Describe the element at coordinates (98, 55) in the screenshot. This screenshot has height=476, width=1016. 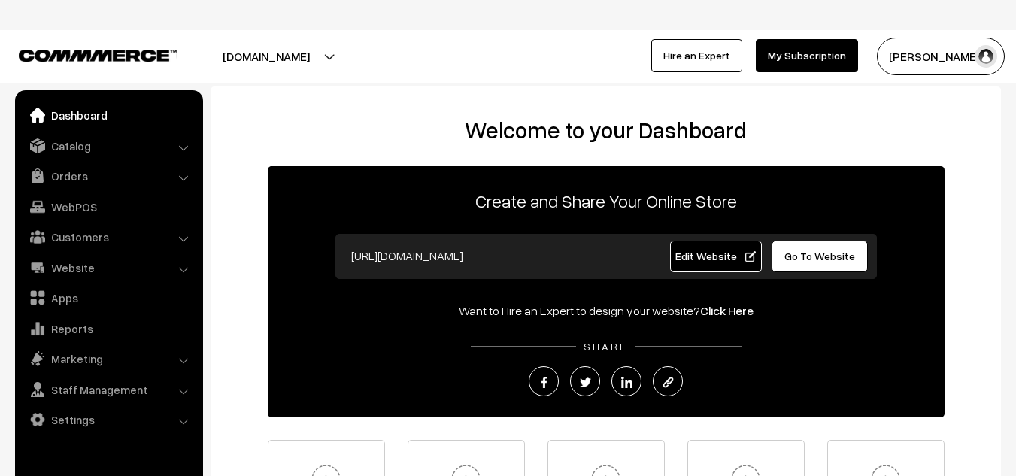
I see `img: COMMMERCE` at that location.